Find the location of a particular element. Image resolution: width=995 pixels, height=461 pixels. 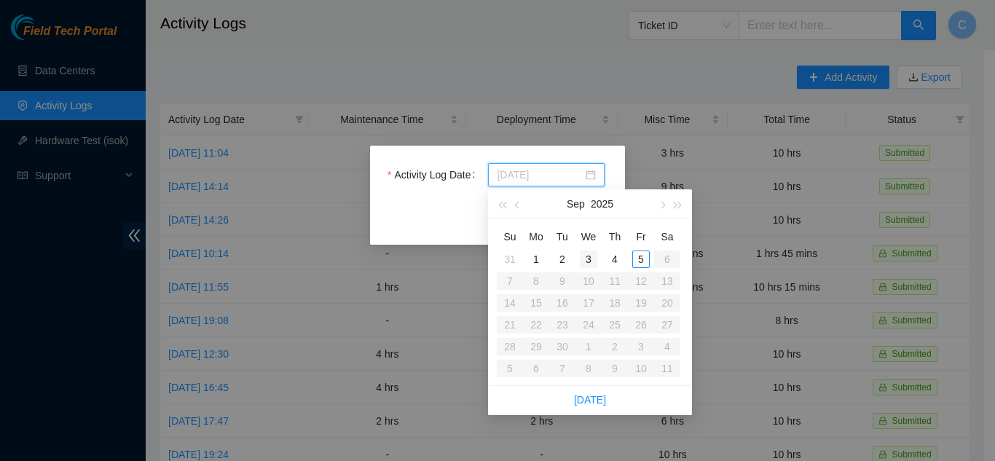

th: Fr is located at coordinates (641, 237).